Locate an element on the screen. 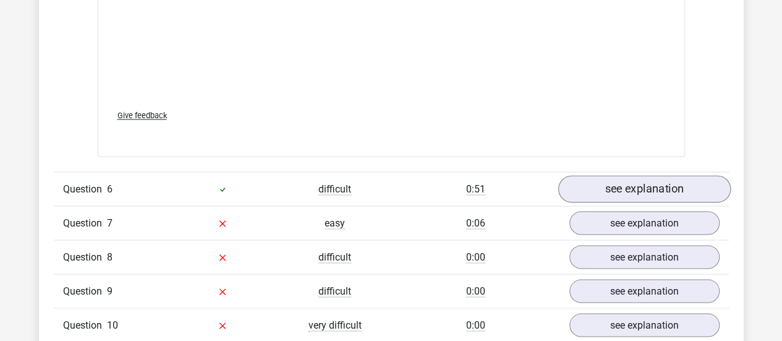  span: 0:51 is located at coordinates (476, 189).